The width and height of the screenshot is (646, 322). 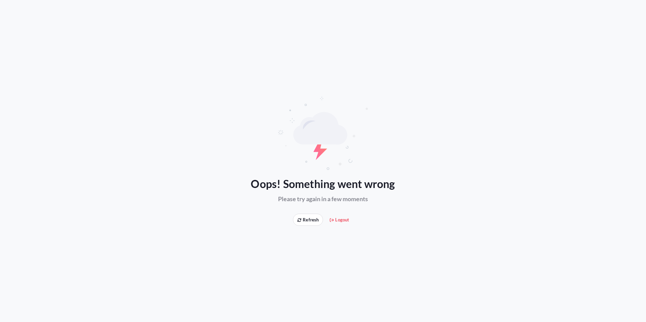 I want to click on span: Oops! Something went wrong, so click(x=323, y=184).